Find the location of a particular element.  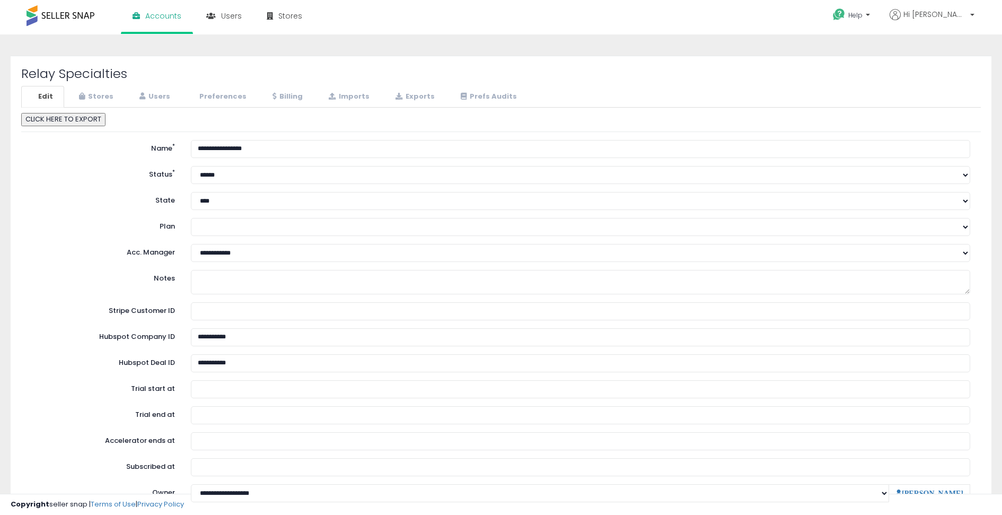

div: seller snap | | is located at coordinates (97, 504).